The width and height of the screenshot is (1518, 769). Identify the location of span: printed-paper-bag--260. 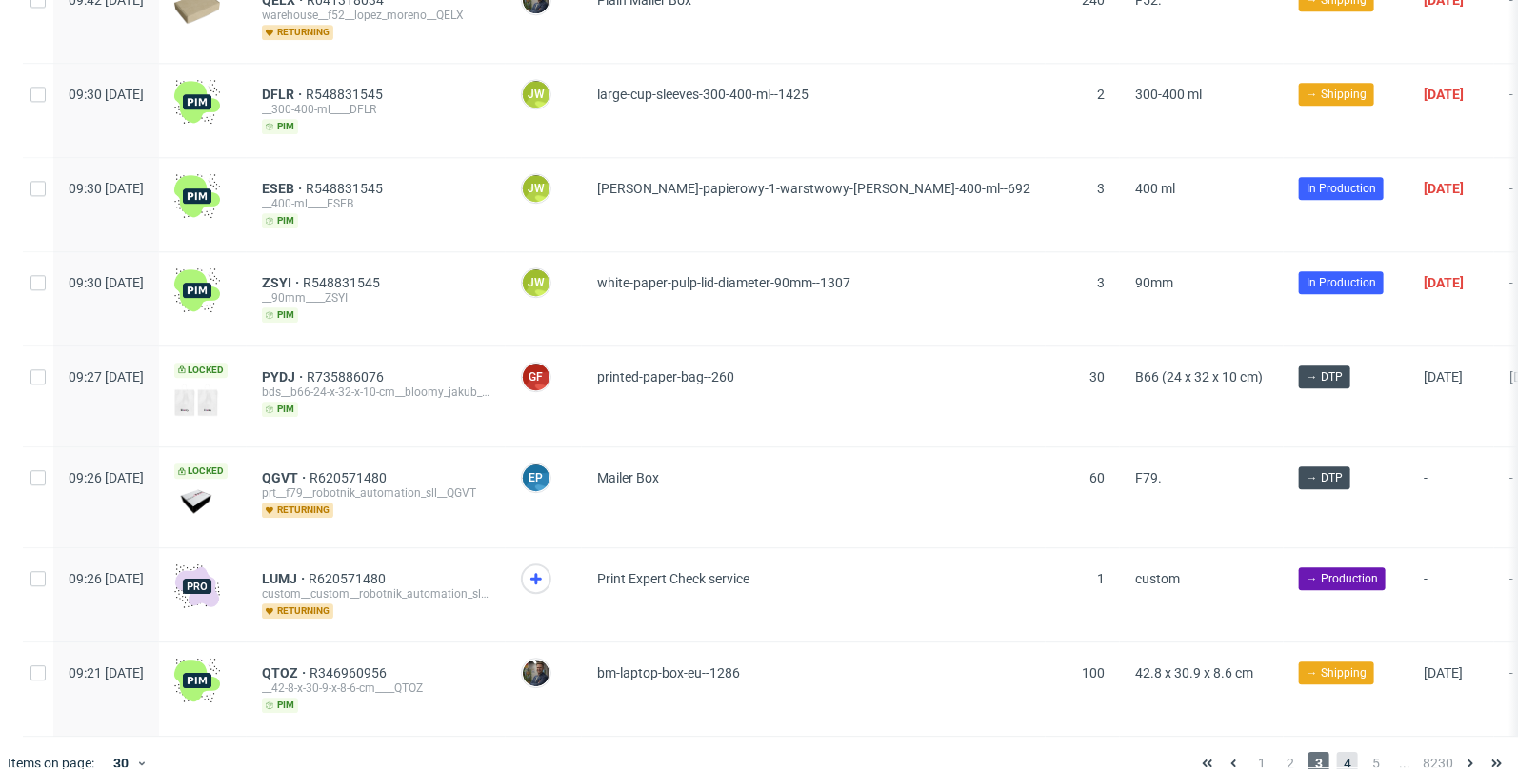
(666, 377).